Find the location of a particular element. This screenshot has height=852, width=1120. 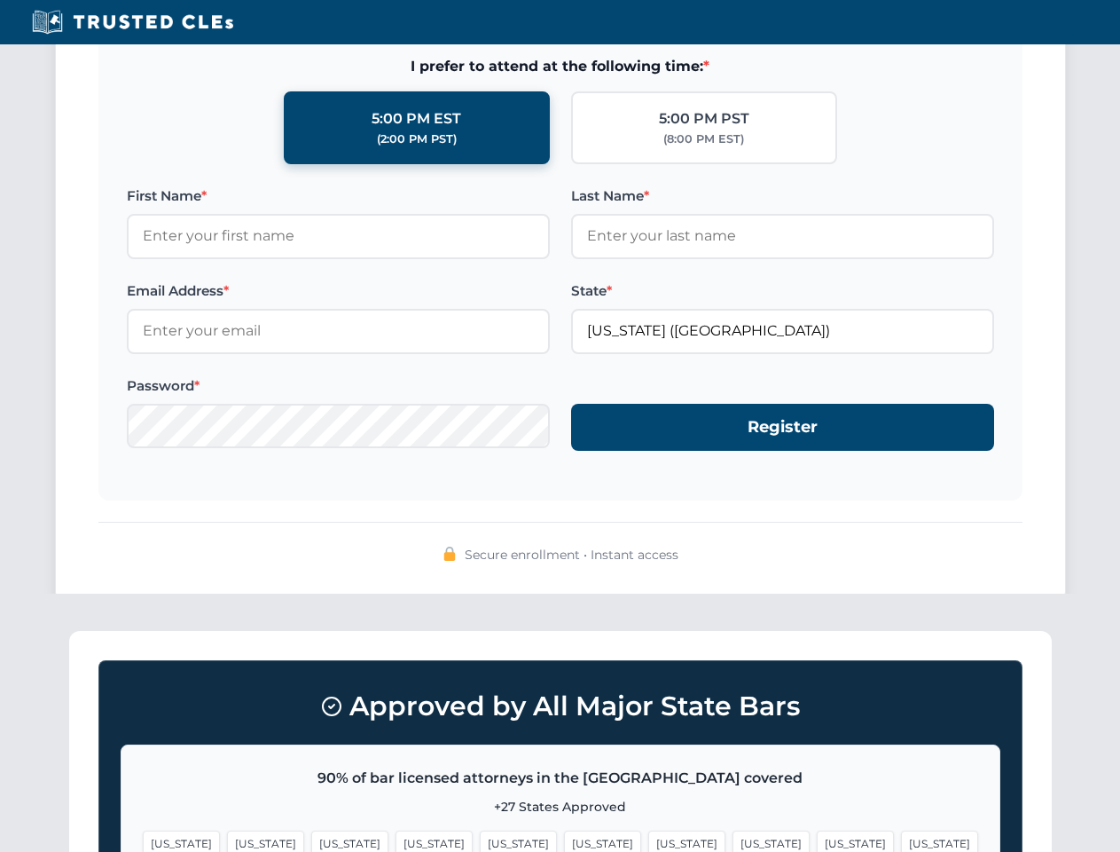

label: Last Name is located at coordinates (782, 196).